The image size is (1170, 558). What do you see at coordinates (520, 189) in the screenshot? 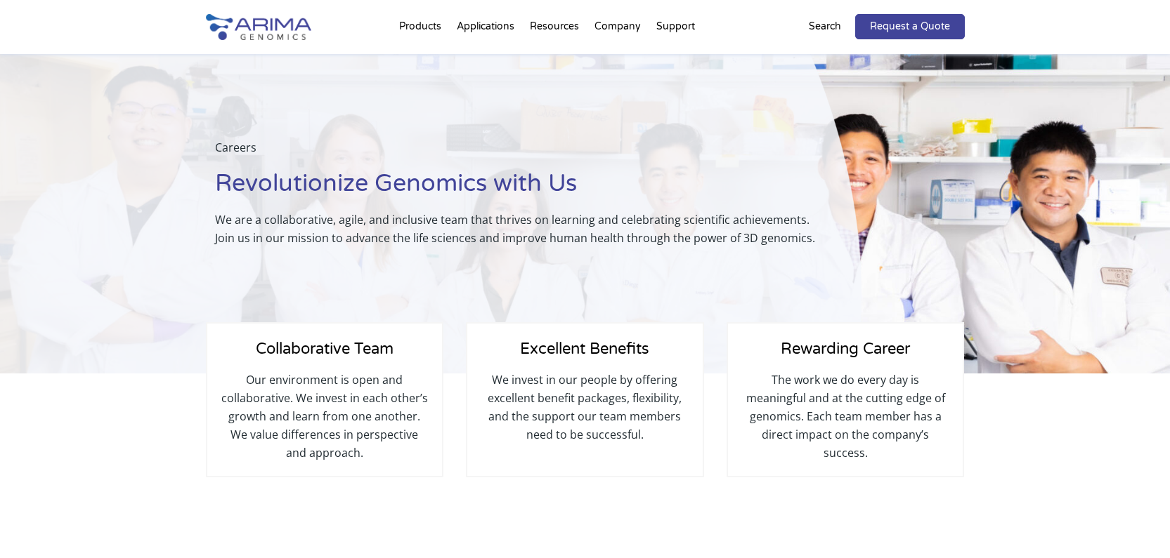
I see `h1: Revolutionize Genomics with Us` at bounding box center [520, 189].